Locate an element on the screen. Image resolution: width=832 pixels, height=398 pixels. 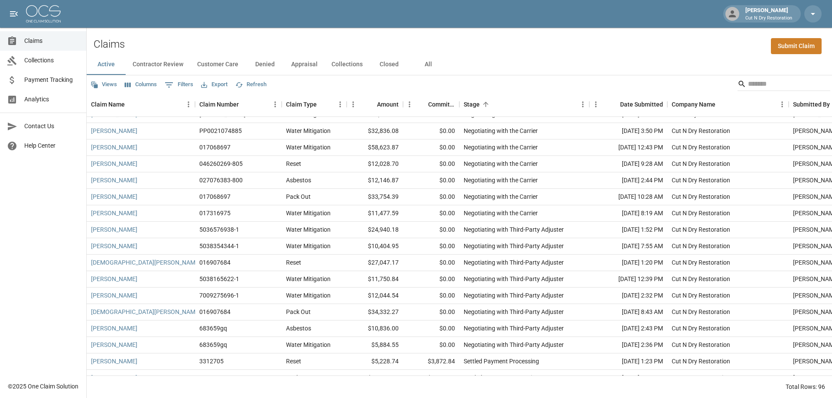
div: $32,836.08 is located at coordinates (375, 131).